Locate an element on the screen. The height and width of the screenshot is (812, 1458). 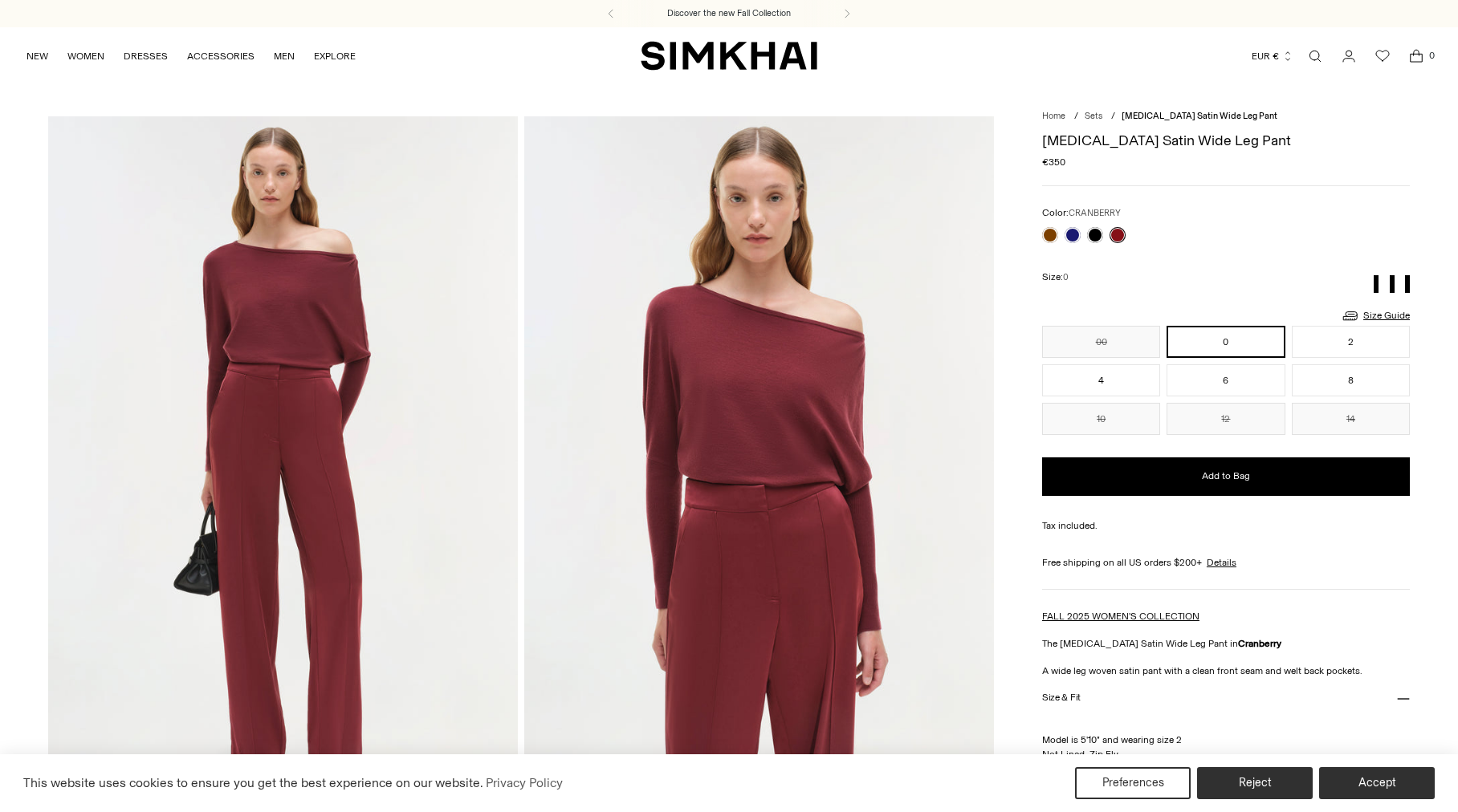
a: Sets is located at coordinates (1094, 115).